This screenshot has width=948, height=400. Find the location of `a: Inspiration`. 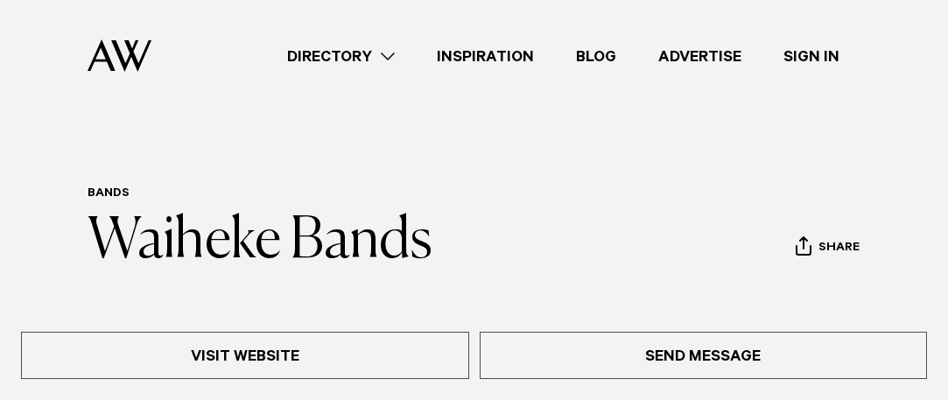

a: Inspiration is located at coordinates (485, 56).